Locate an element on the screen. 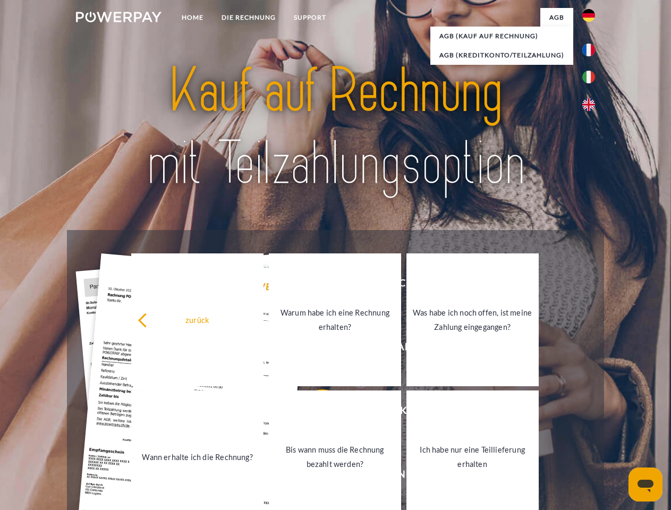  div: Wann erhalte ich die Rechnung? is located at coordinates (197, 457).